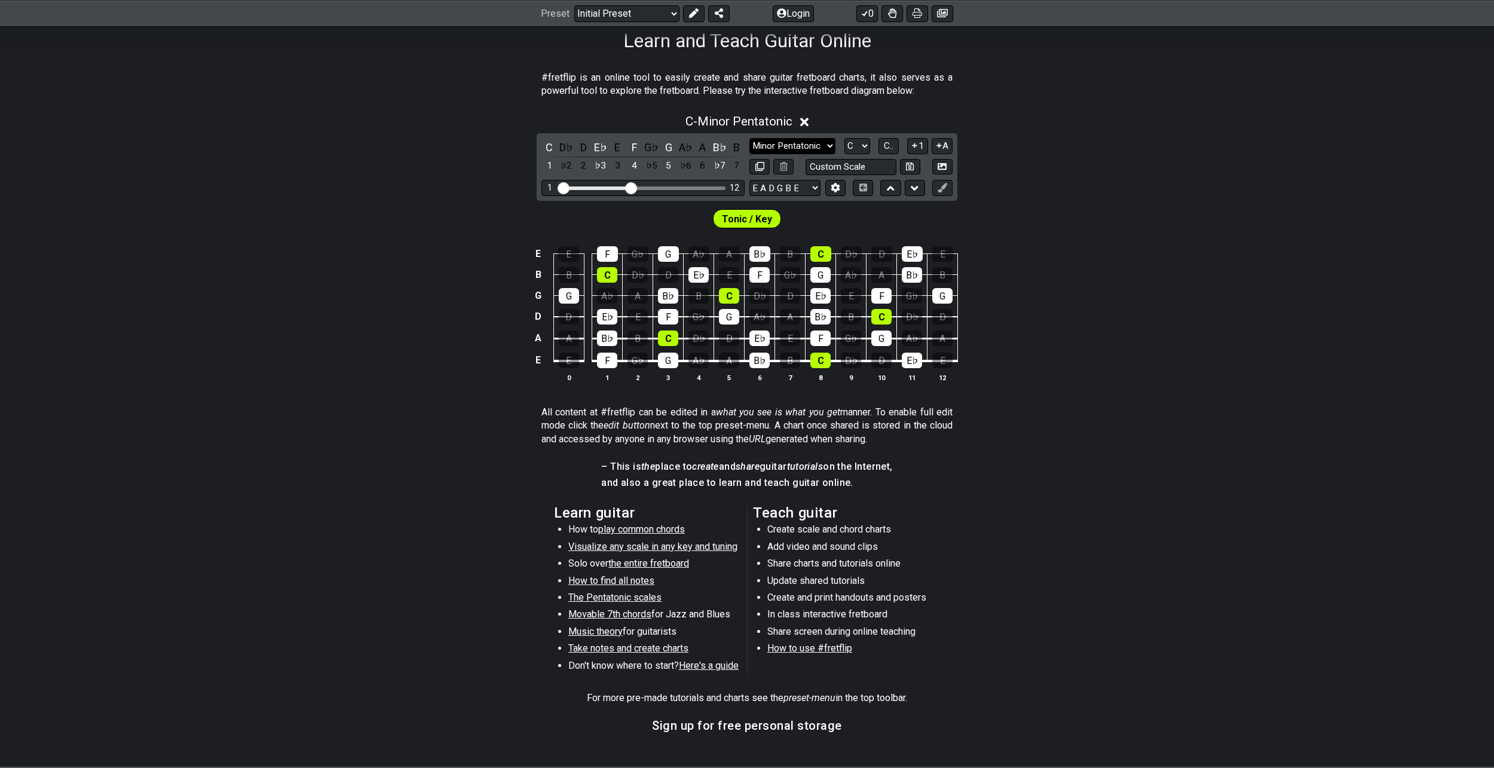 The width and height of the screenshot is (1494, 768). Describe the element at coordinates (607, 377) in the screenshot. I see `th: 1` at that location.